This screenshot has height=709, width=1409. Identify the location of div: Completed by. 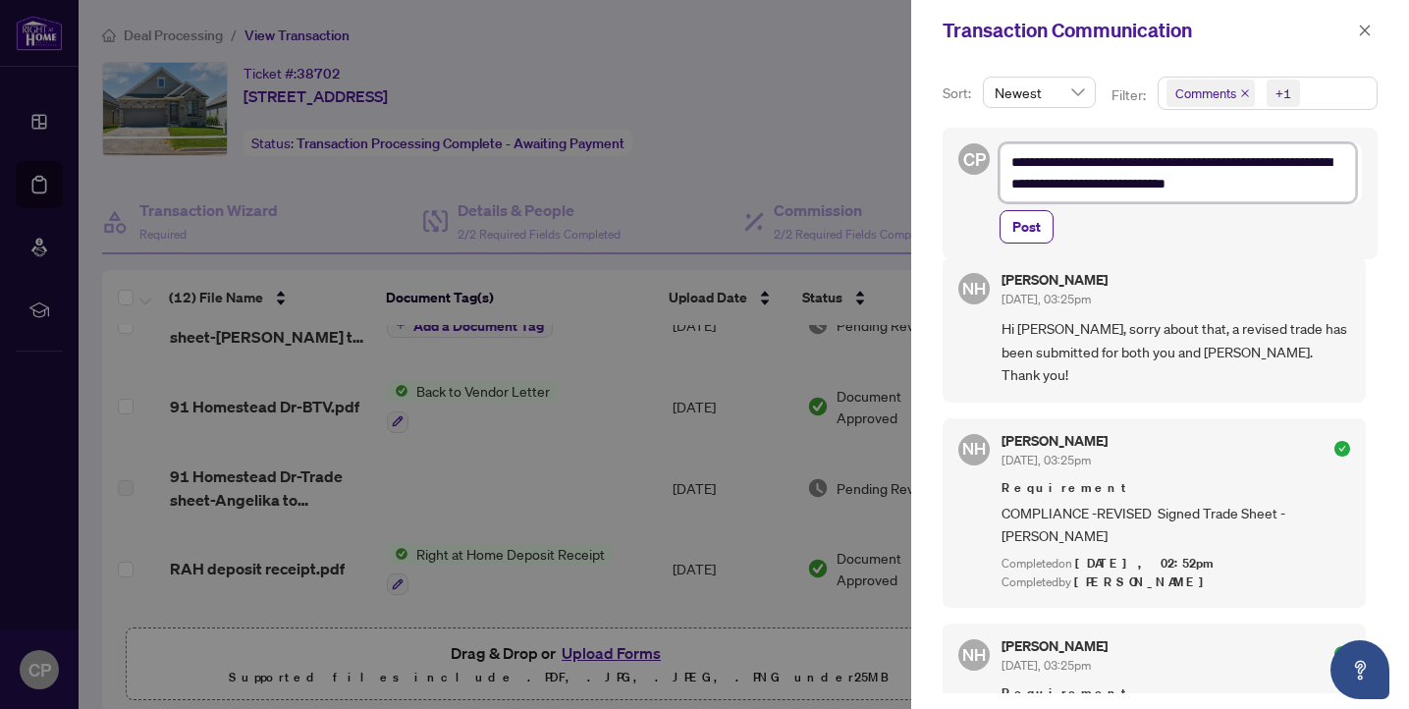
(1175, 582).